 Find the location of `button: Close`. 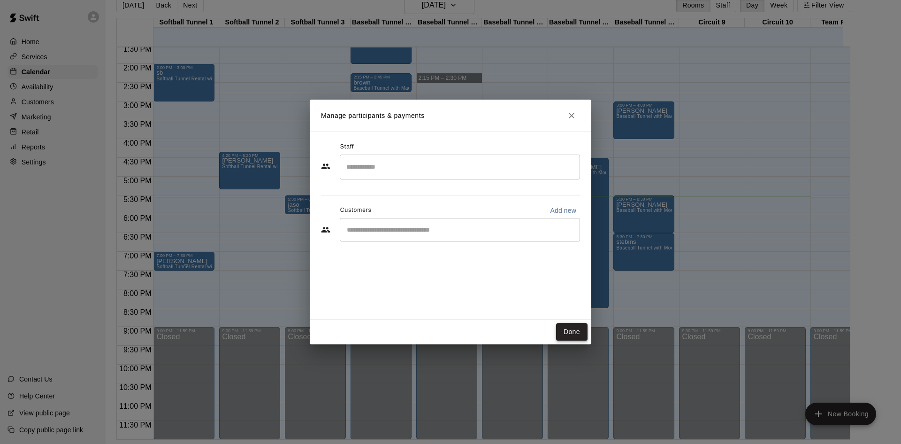

button: Close is located at coordinates (572, 115).